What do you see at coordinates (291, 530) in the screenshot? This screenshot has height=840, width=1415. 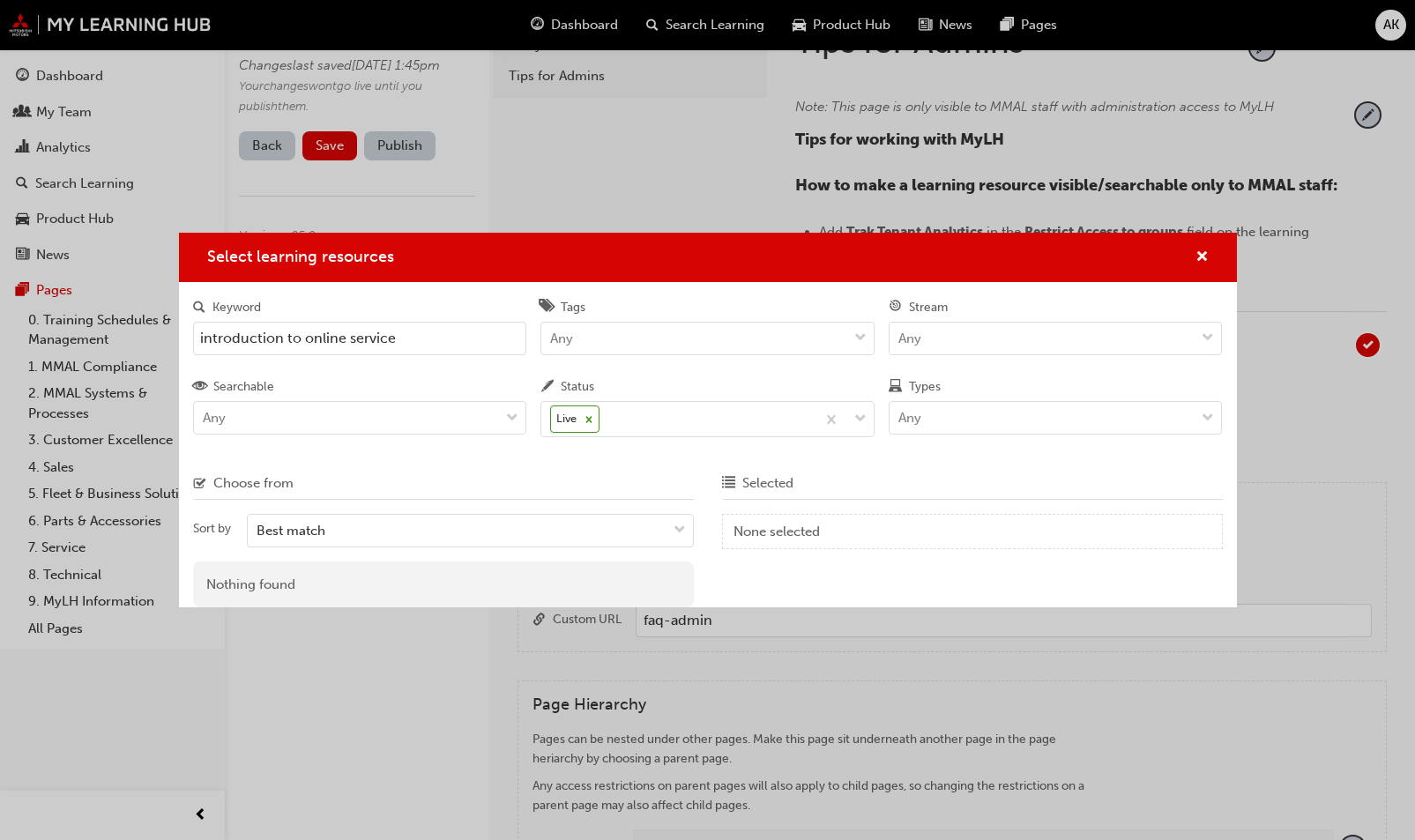 I see `div: Best match` at bounding box center [291, 530].